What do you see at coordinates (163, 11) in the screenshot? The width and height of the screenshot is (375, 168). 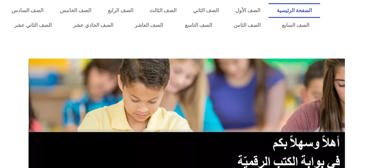 I see `a: الصف الثالث` at bounding box center [163, 11].